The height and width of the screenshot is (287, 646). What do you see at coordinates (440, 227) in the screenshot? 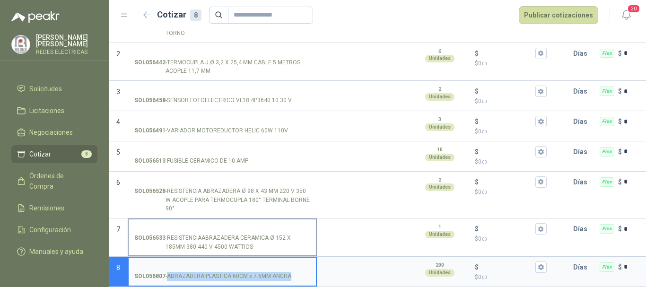
I see `p: 1` at bounding box center [440, 227].